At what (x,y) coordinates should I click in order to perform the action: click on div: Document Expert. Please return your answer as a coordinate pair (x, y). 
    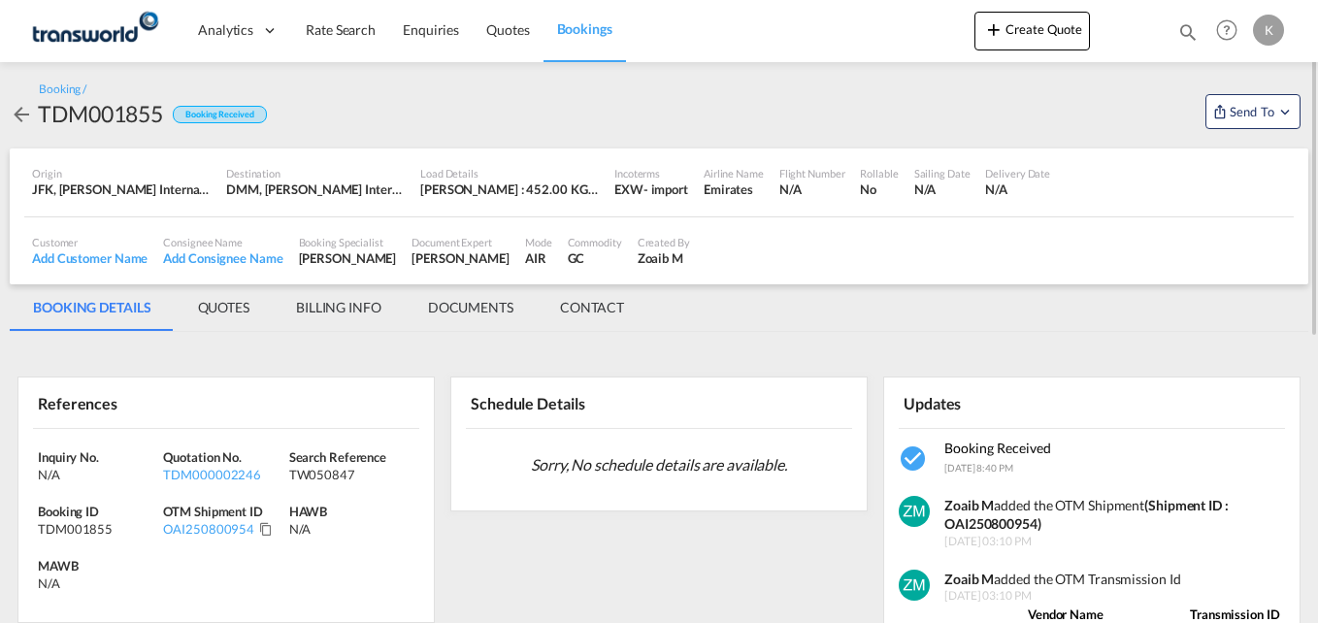
    Looking at the image, I should click on (460, 242).